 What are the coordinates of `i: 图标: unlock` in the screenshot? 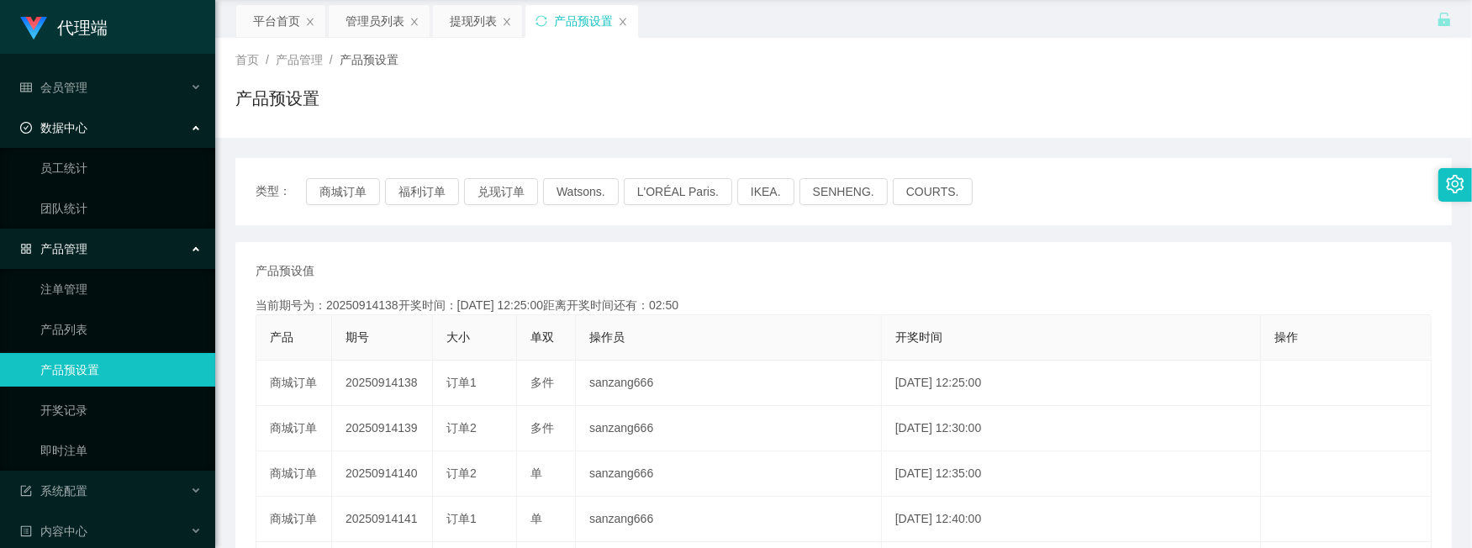 It's located at (1444, 19).